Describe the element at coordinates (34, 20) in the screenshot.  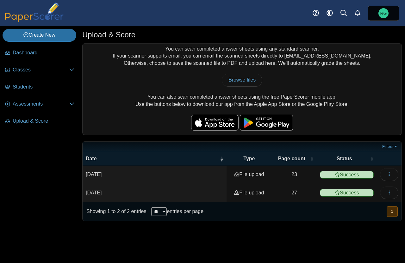
I see `a: PaperScorer` at that location.